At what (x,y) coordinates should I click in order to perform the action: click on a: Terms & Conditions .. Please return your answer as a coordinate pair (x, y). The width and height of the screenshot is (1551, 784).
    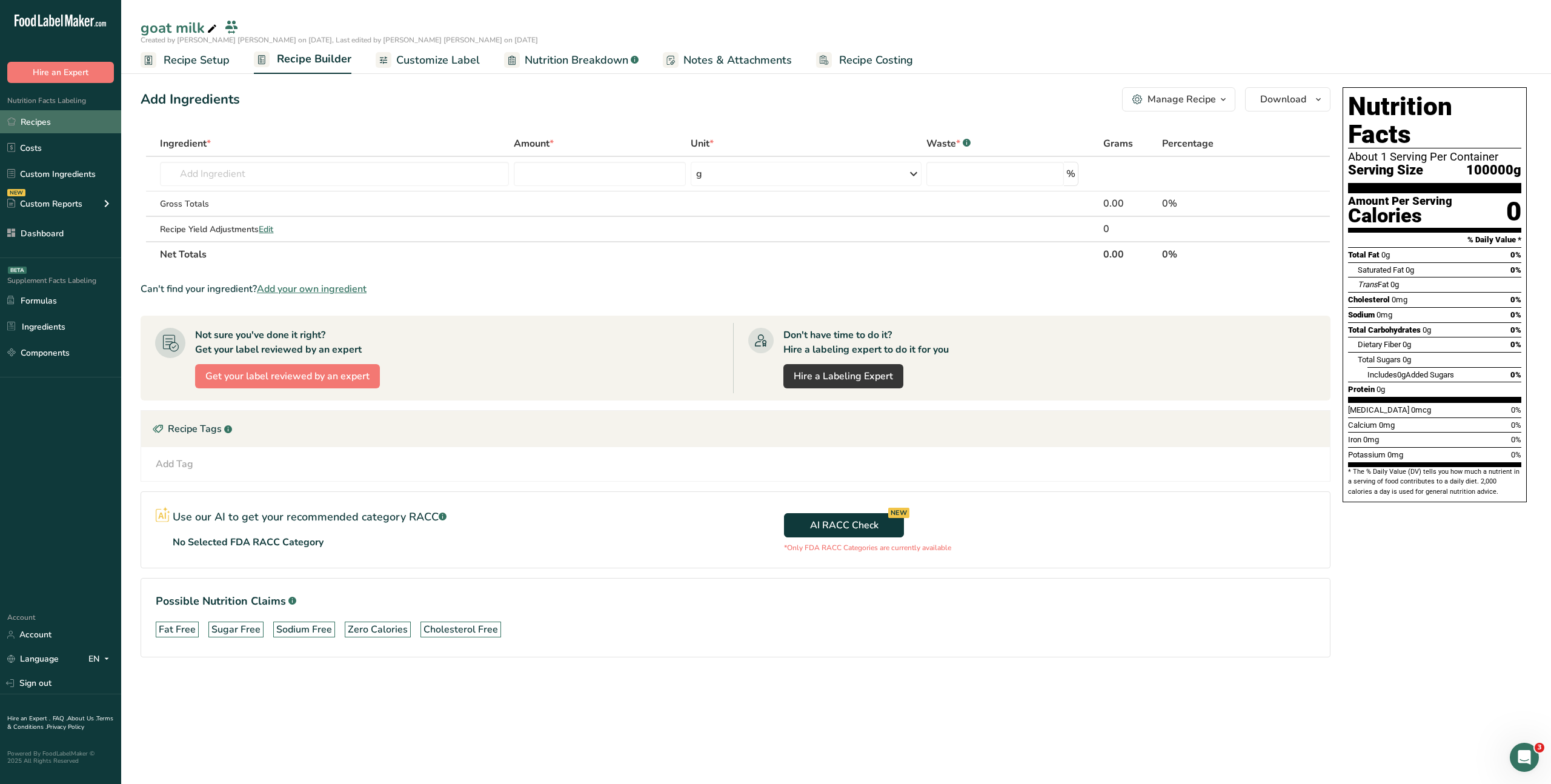
    Looking at the image, I should click on (60, 723).